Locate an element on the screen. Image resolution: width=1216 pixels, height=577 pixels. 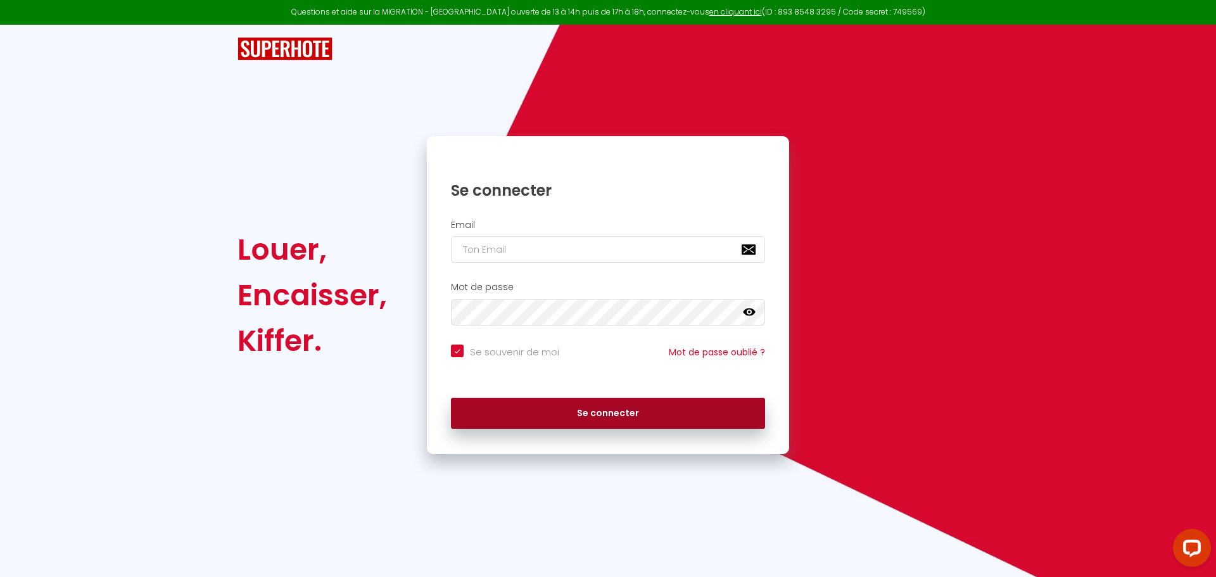
a: Mot de passe oublié ? is located at coordinates (717, 352).